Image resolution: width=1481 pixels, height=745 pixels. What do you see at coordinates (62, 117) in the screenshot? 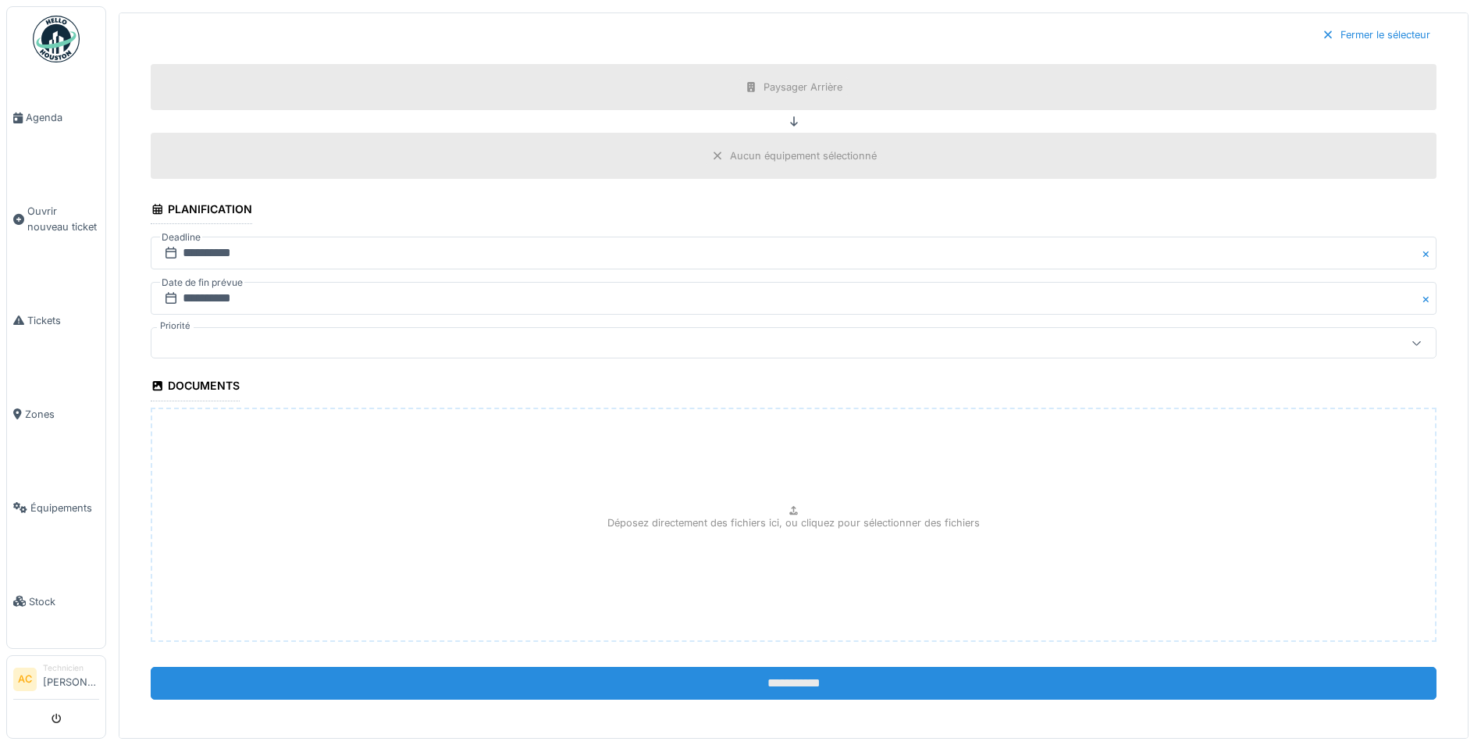
I see `span: Agenda` at bounding box center [62, 117].